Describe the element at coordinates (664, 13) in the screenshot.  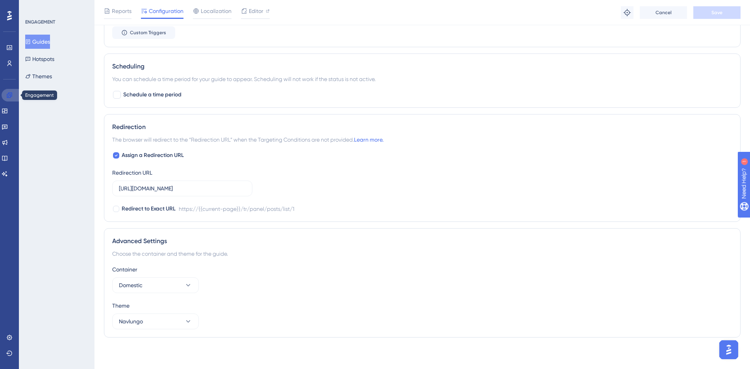
I see `button: Cancel` at that location.